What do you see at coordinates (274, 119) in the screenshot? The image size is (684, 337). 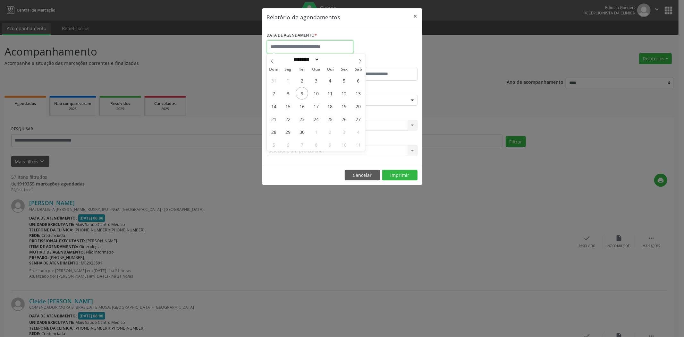 I see `span: Setembro 21, 2025` at bounding box center [274, 119].